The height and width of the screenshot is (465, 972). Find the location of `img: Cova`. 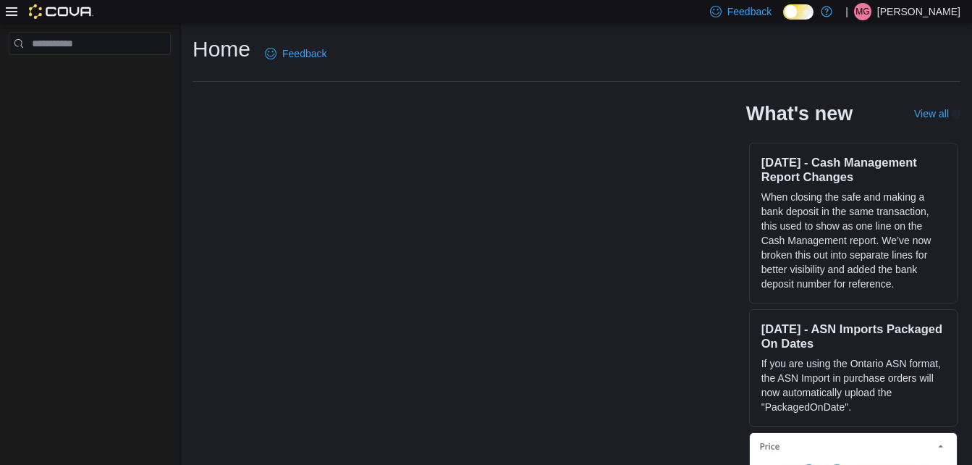

img: Cova is located at coordinates (61, 12).